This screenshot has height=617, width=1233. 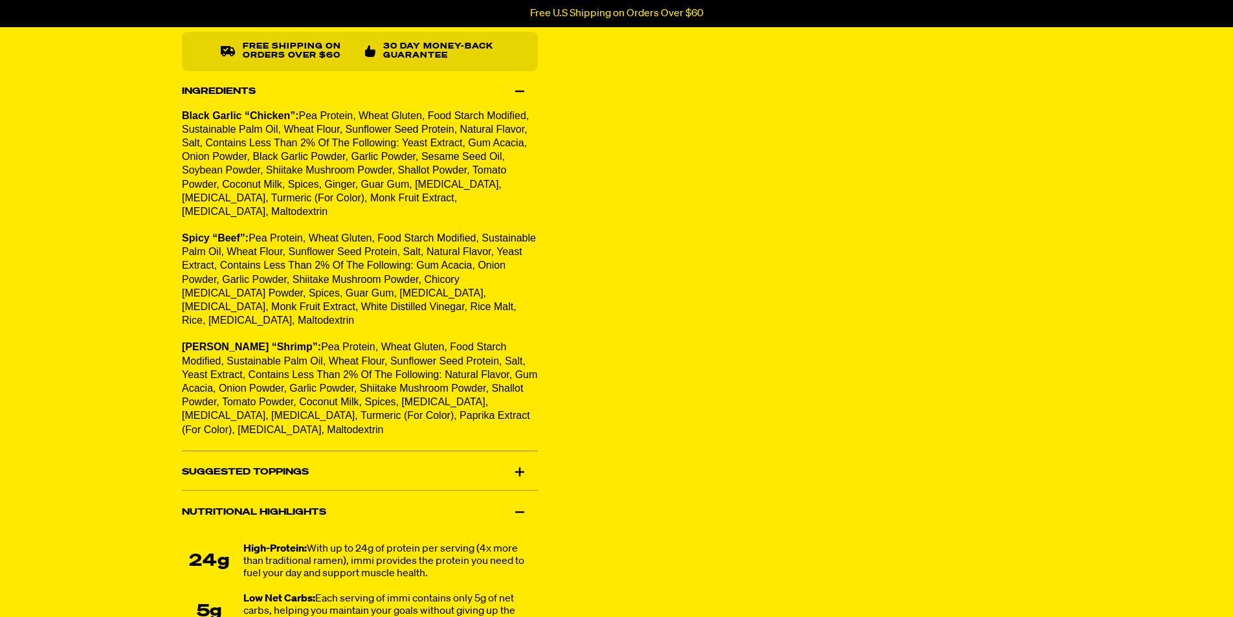 What do you see at coordinates (275, 549) in the screenshot?
I see `strong: High-Protein:` at bounding box center [275, 549].